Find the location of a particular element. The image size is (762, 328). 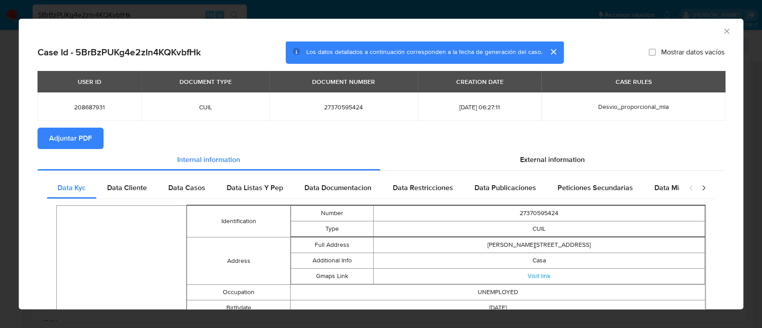

span: Los datos detallados a continuación corresponden a la fecha de generación del caso. is located at coordinates (424, 52).